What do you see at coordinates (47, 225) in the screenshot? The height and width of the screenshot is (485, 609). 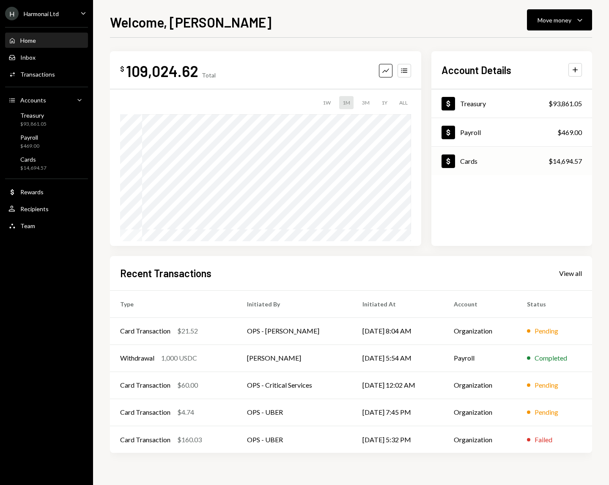 I see `a: Team` at bounding box center [47, 225].